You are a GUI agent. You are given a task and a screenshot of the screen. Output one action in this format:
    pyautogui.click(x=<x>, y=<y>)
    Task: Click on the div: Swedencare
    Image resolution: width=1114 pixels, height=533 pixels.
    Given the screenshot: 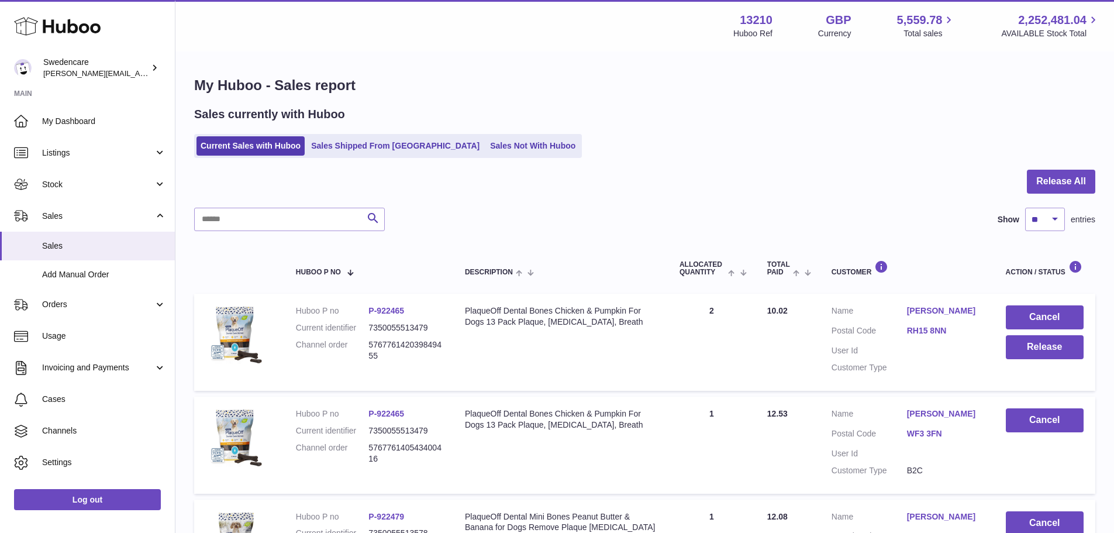 What is the action you would take?
    pyautogui.click(x=96, y=68)
    